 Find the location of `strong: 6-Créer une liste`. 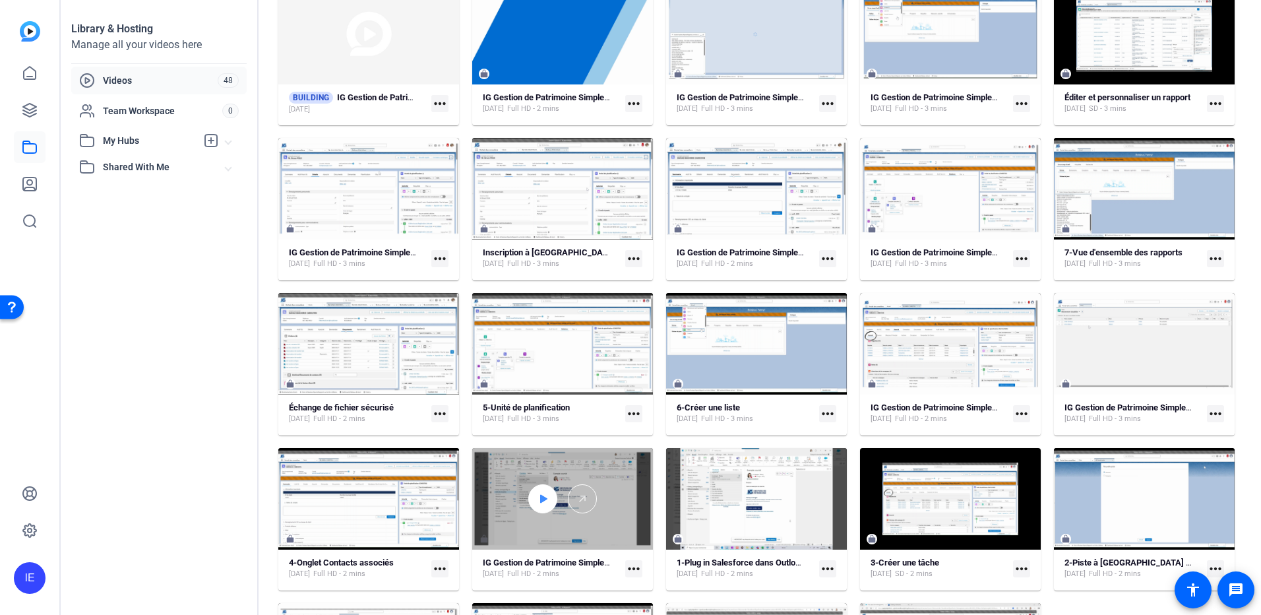

strong: 6-Créer une liste is located at coordinates (708, 407).